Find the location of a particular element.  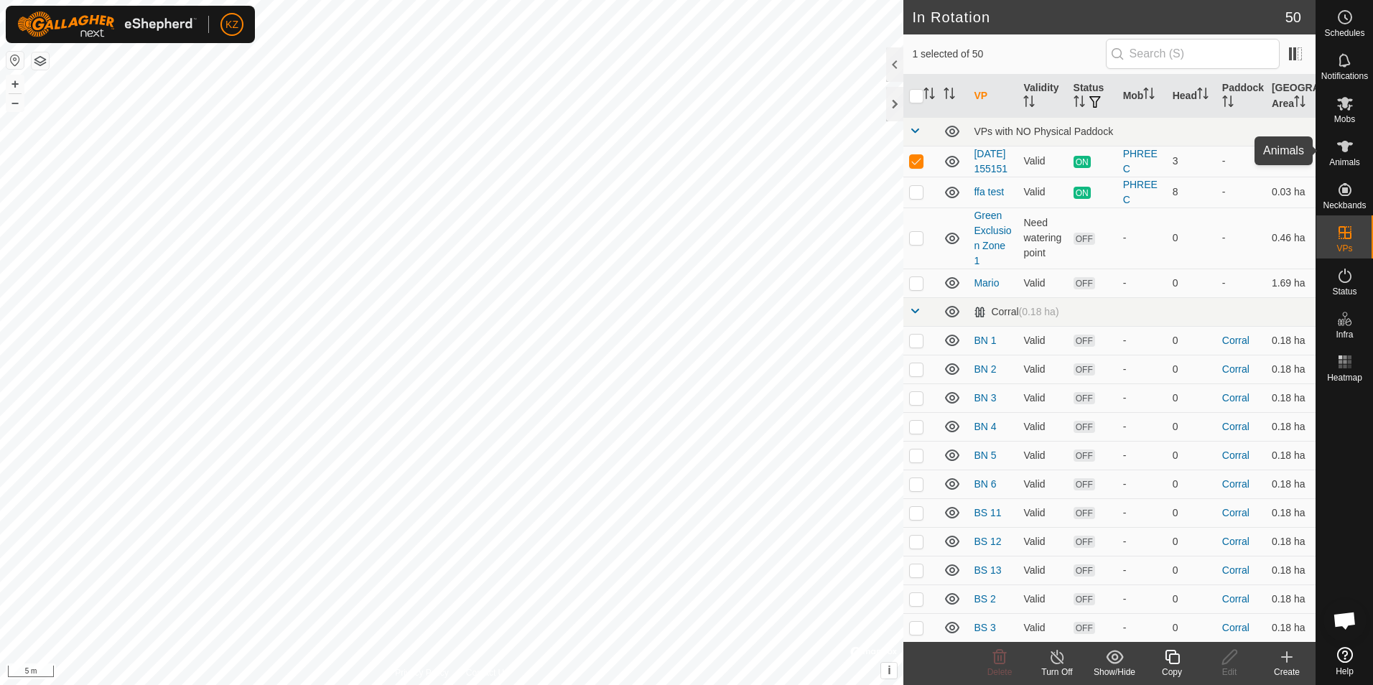

span: Delete is located at coordinates (1000, 672).